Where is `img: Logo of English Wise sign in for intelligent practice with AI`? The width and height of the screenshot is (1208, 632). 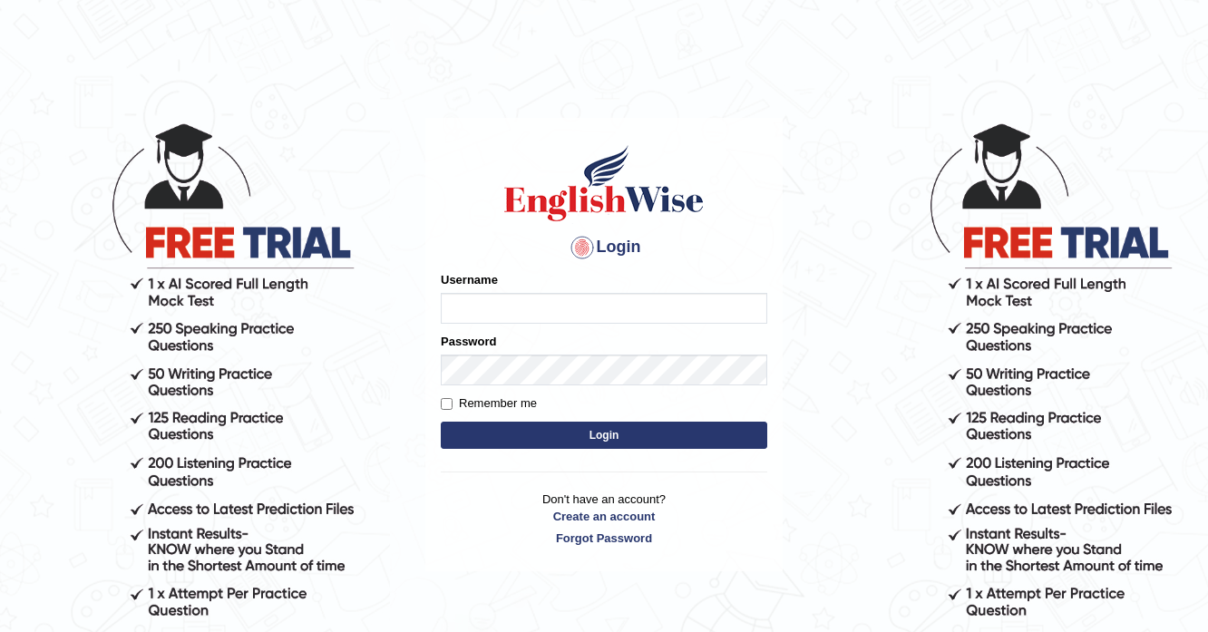 img: Logo of English Wise sign in for intelligent practice with AI is located at coordinates (604, 183).